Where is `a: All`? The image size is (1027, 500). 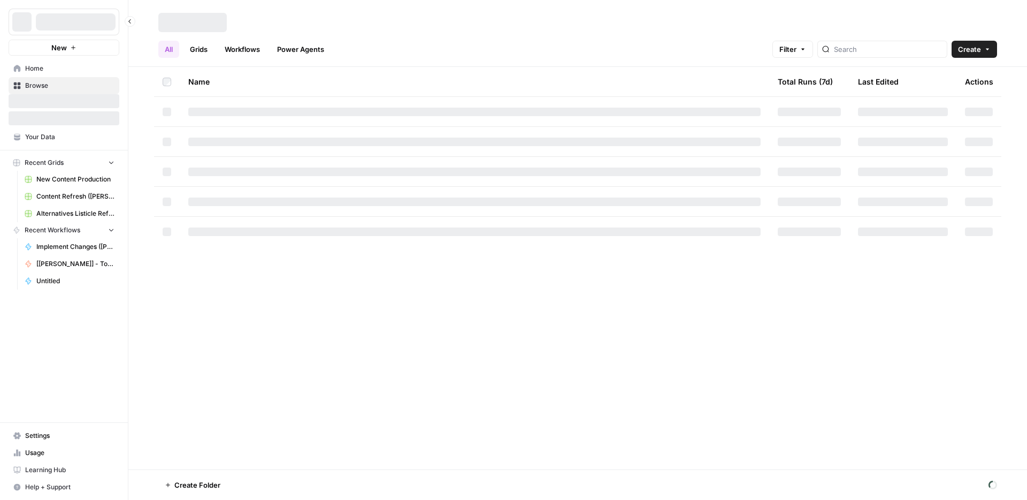 a: All is located at coordinates (168, 49).